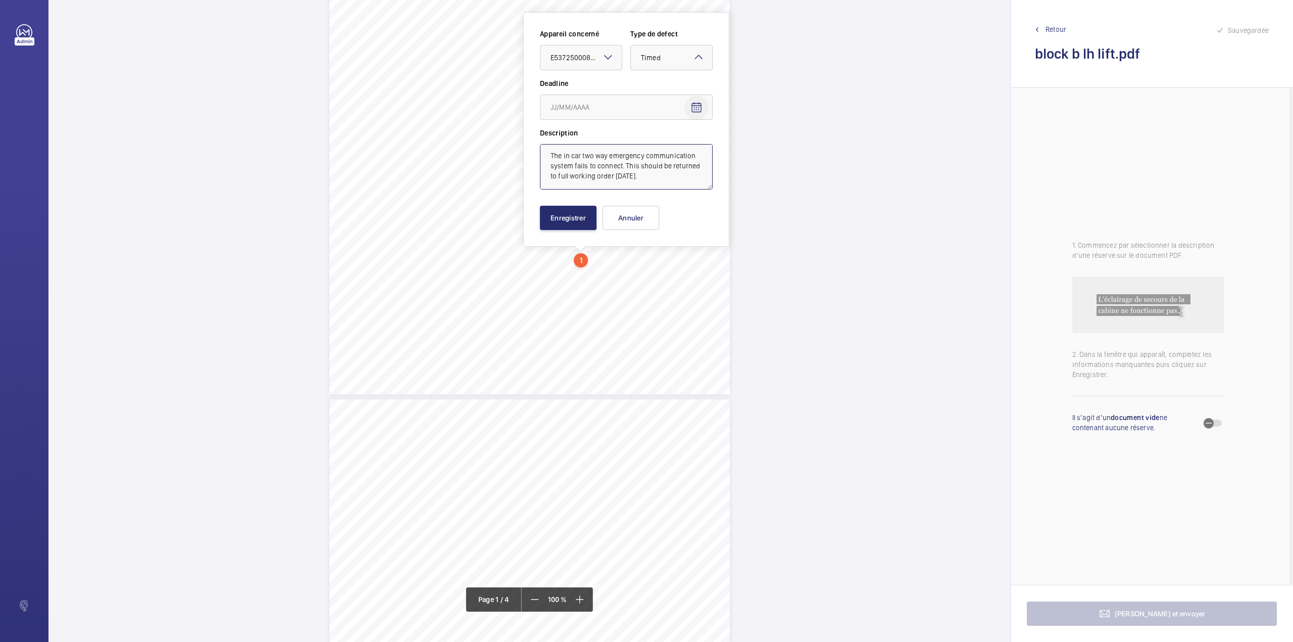 The height and width of the screenshot is (642, 1293). I want to click on span: 100 %, so click(557, 599).